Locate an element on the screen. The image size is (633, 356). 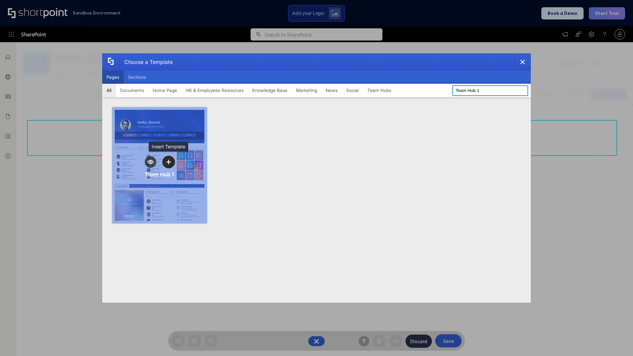
button: Team Hubs is located at coordinates (379, 90).